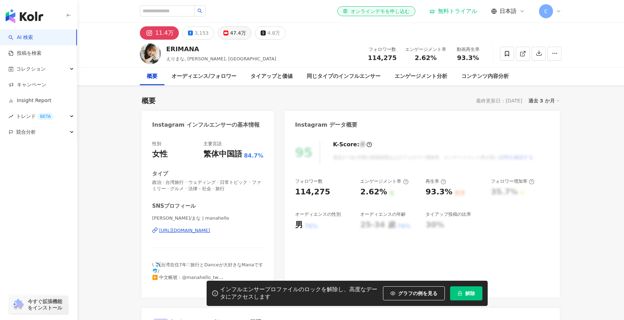 The height and width of the screenshot is (320, 624). I want to click on button: 4.8万, so click(270, 33).